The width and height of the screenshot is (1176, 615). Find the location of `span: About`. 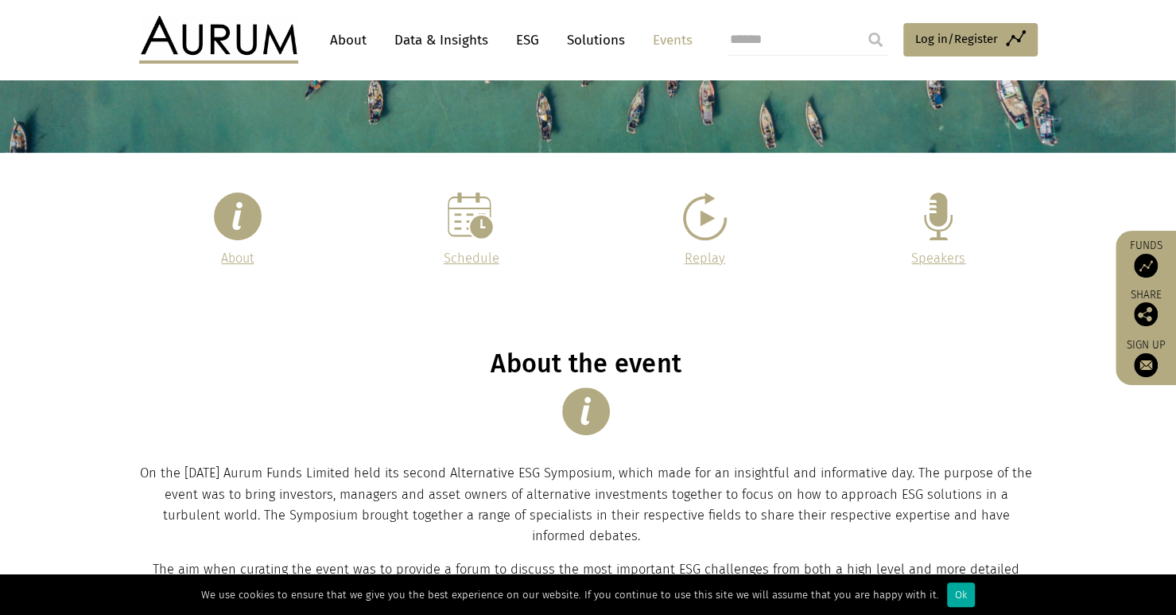

span: About is located at coordinates (237, 258).